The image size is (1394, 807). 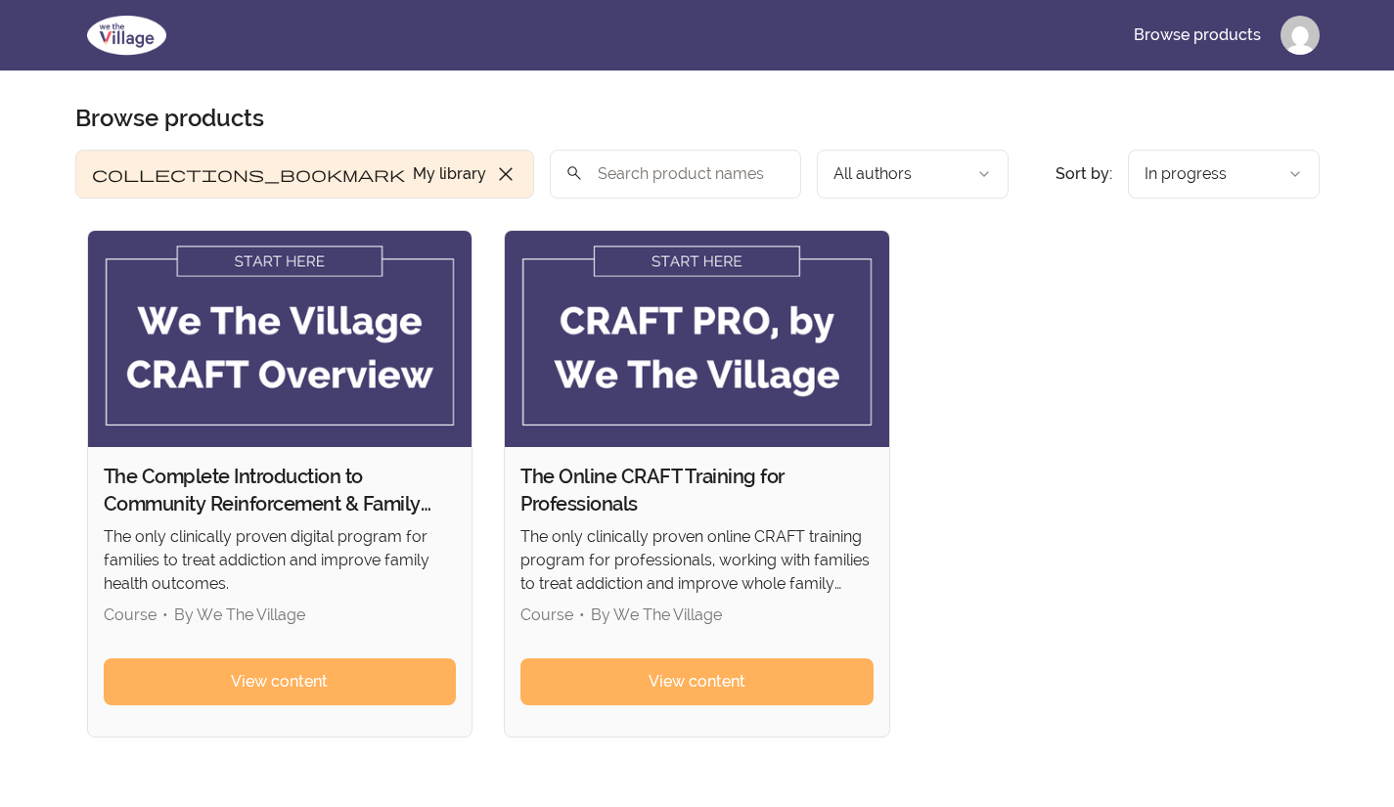 I want to click on img: Profile image for Test Account, so click(x=1300, y=35).